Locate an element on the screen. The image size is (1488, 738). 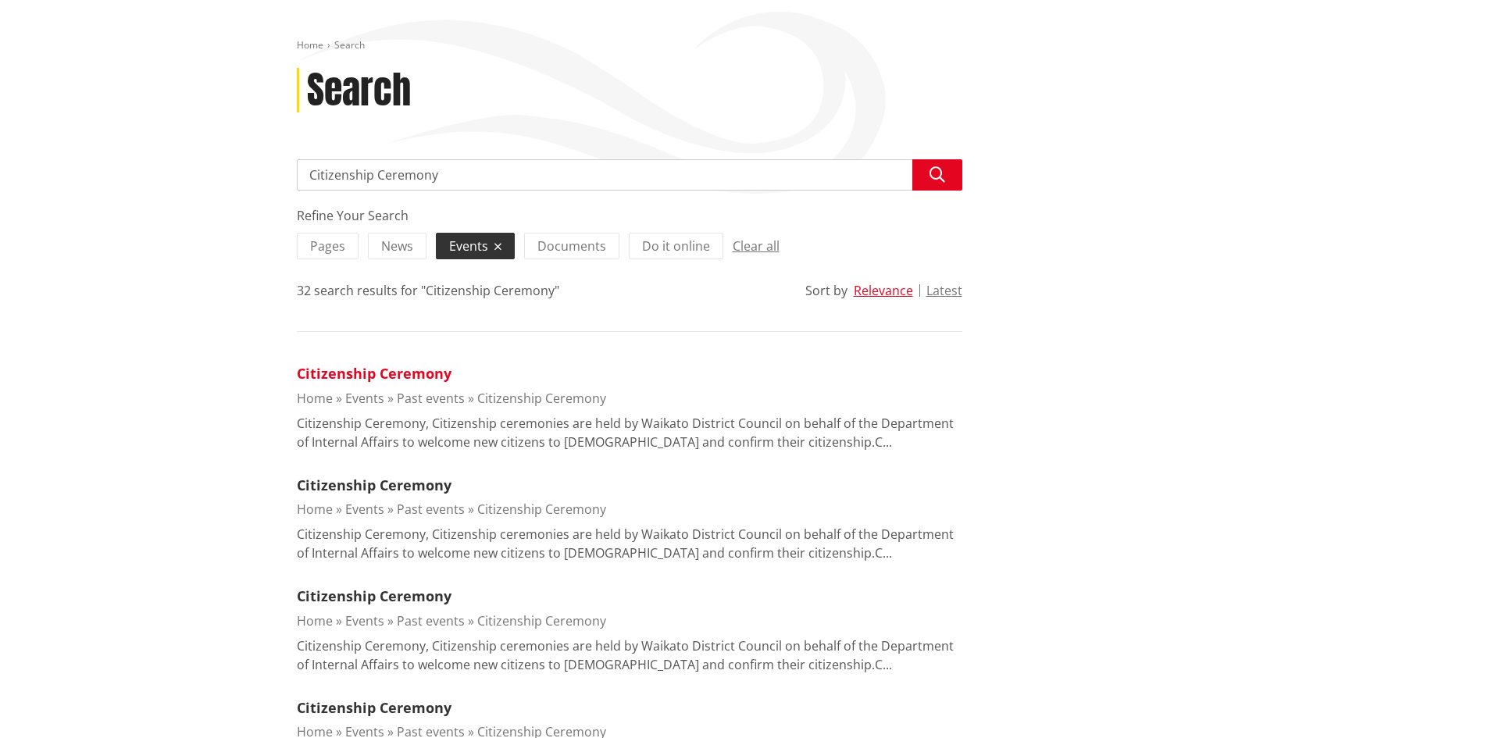
input: Search input is located at coordinates (630, 175).